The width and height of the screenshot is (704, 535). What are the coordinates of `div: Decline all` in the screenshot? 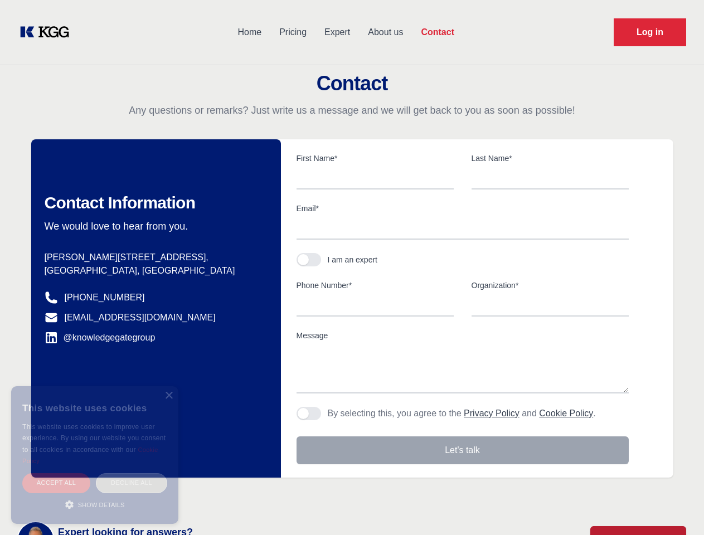 It's located at (132, 483).